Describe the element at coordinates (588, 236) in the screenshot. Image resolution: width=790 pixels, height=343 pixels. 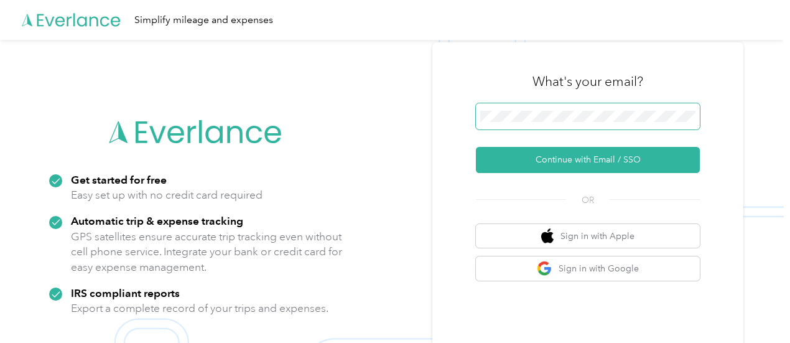
I see `button: apple logoSign in with Apple` at that location.